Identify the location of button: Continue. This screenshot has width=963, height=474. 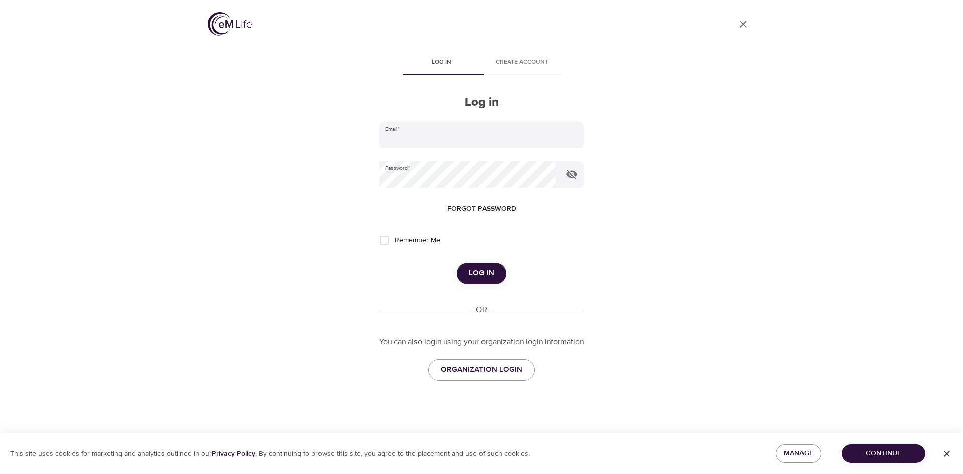
(883, 453).